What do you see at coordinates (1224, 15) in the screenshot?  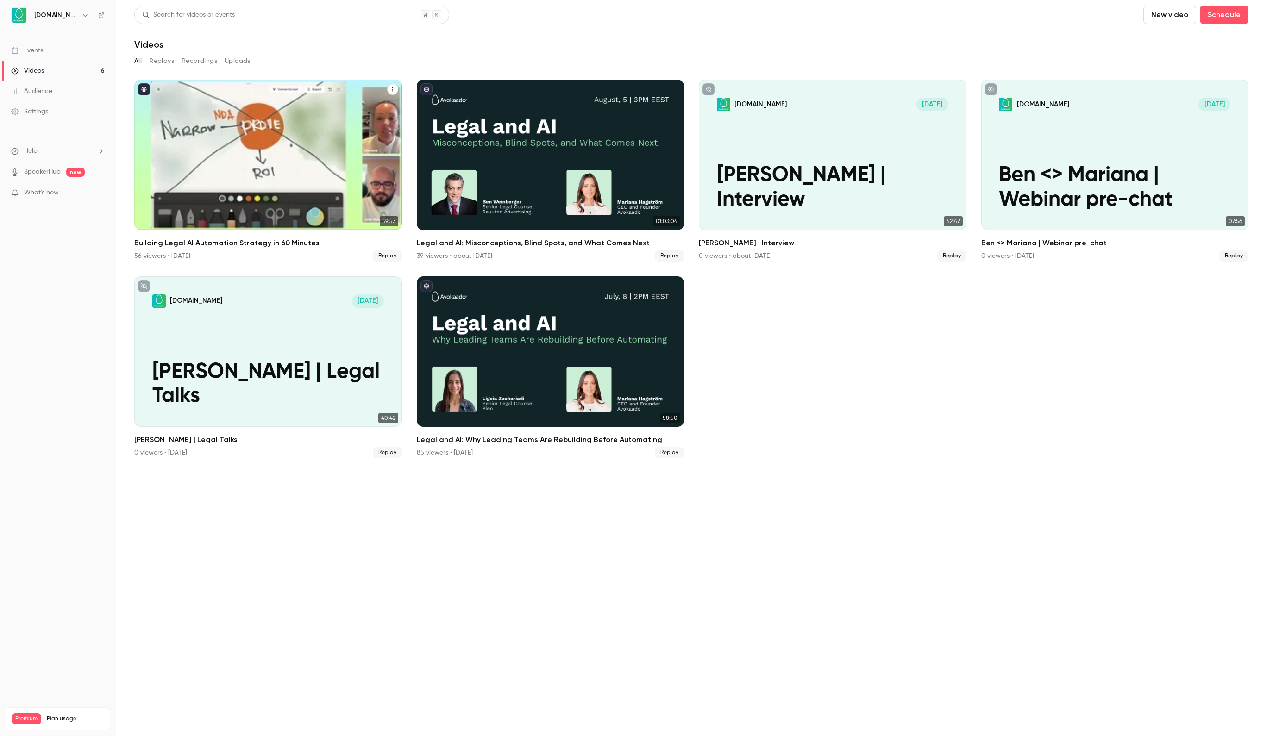 I see `button: Schedule` at bounding box center [1224, 15].